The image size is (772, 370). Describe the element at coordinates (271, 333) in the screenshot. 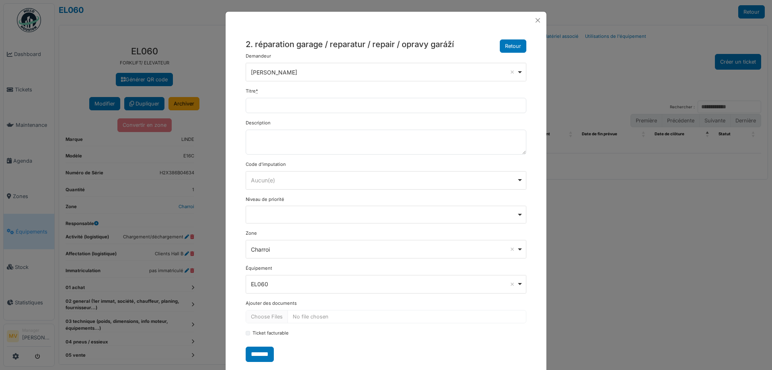

I see `label: Ticket facturable` at that location.